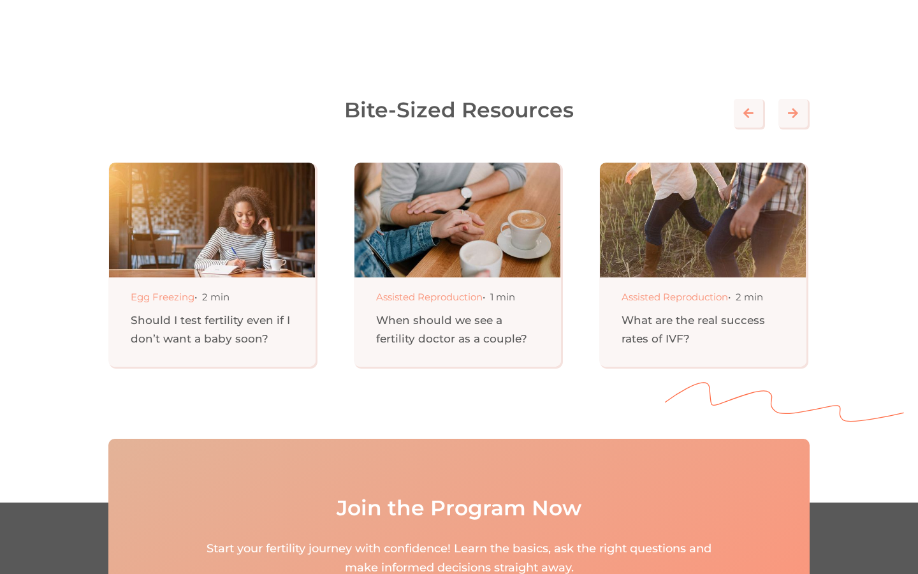  Describe the element at coordinates (459, 330) in the screenshot. I see `div: When should we see a fertility doctor as a couple?` at that location.